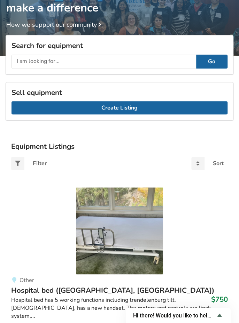 This screenshot has height=323, width=239. What do you see at coordinates (119, 231) in the screenshot?
I see `img: bedroom equipment-hospital bed (victoria, bc)` at bounding box center [119, 231].